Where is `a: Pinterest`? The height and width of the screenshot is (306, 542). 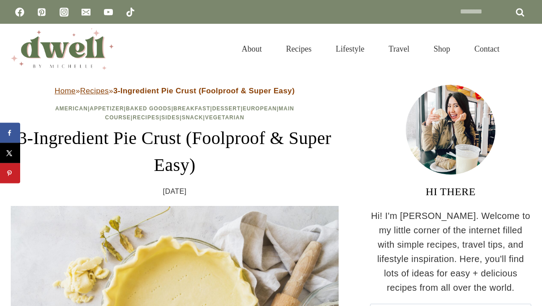 a: Pinterest is located at coordinates (42, 12).